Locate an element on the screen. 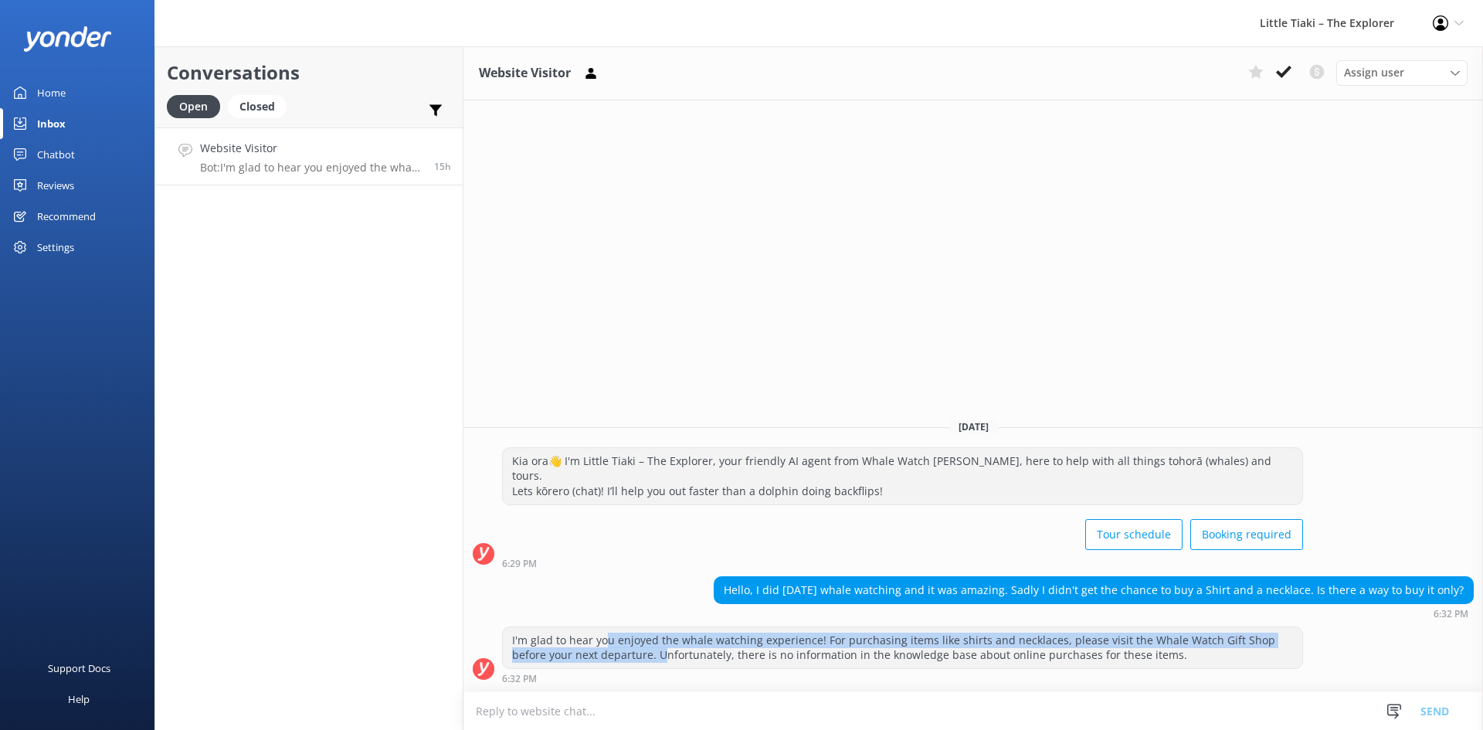  div: Inbox is located at coordinates (51, 124).